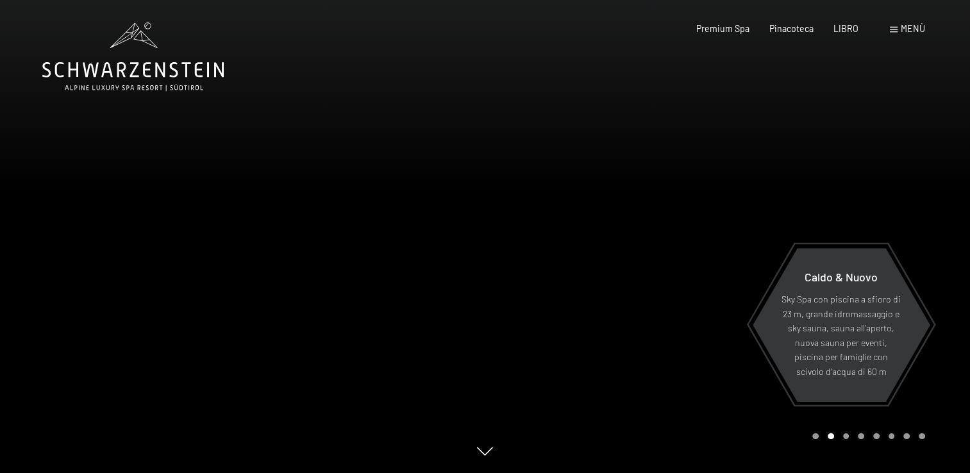 The height and width of the screenshot is (473, 970). What do you see at coordinates (846, 28) in the screenshot?
I see `span: LIBRO` at bounding box center [846, 28].